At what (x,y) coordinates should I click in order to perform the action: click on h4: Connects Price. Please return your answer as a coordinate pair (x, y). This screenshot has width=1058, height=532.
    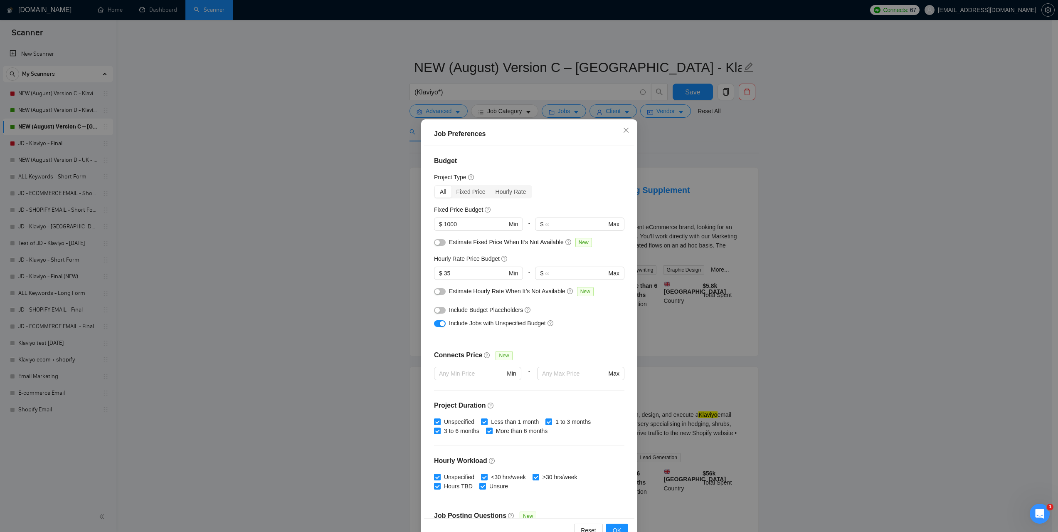
    Looking at the image, I should click on (458, 355).